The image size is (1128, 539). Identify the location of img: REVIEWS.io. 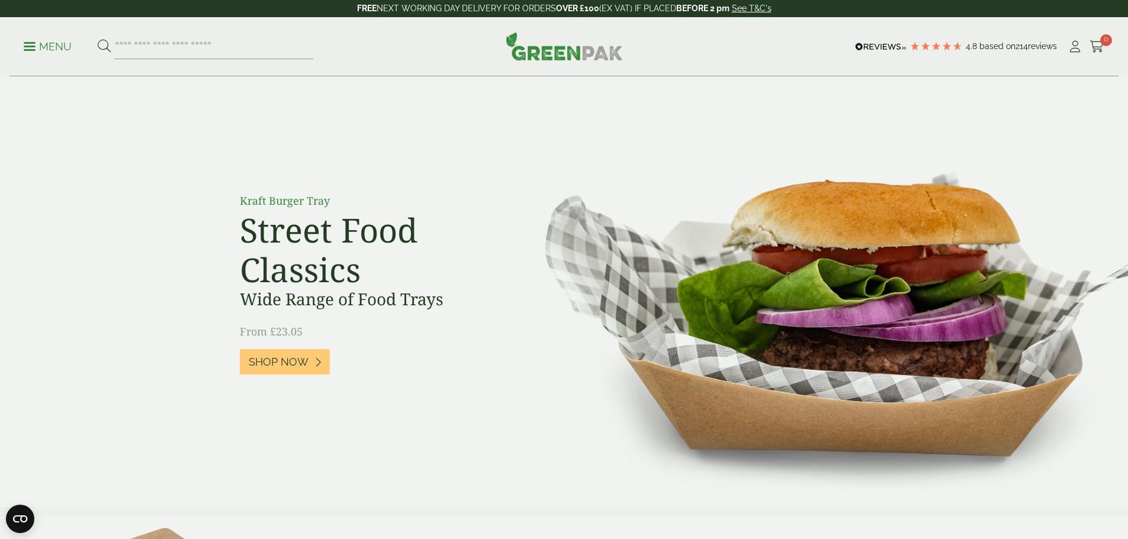
(880, 47).